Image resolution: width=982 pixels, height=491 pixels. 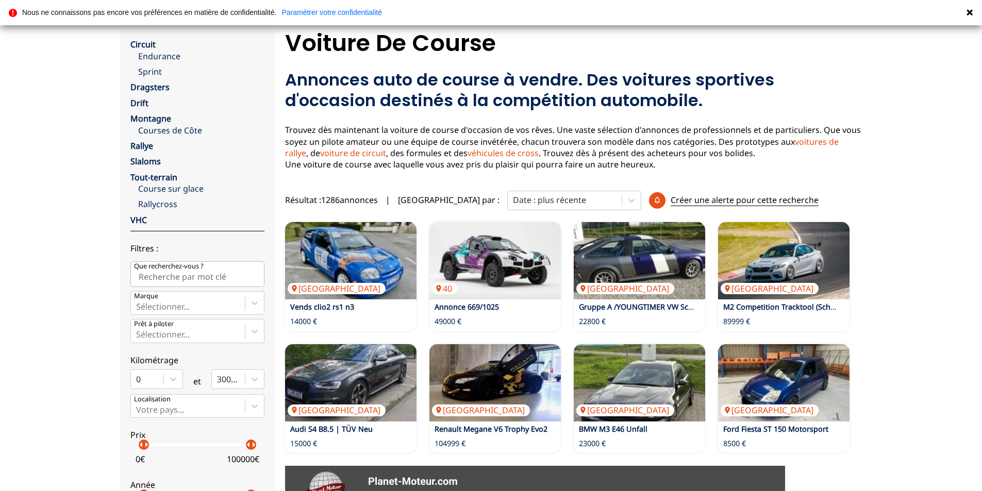 I want to click on a: Sprint, so click(x=201, y=72).